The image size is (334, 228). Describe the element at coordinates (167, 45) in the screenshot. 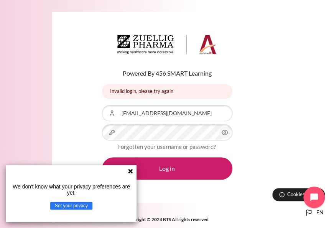

I see `img: Architeck` at that location.